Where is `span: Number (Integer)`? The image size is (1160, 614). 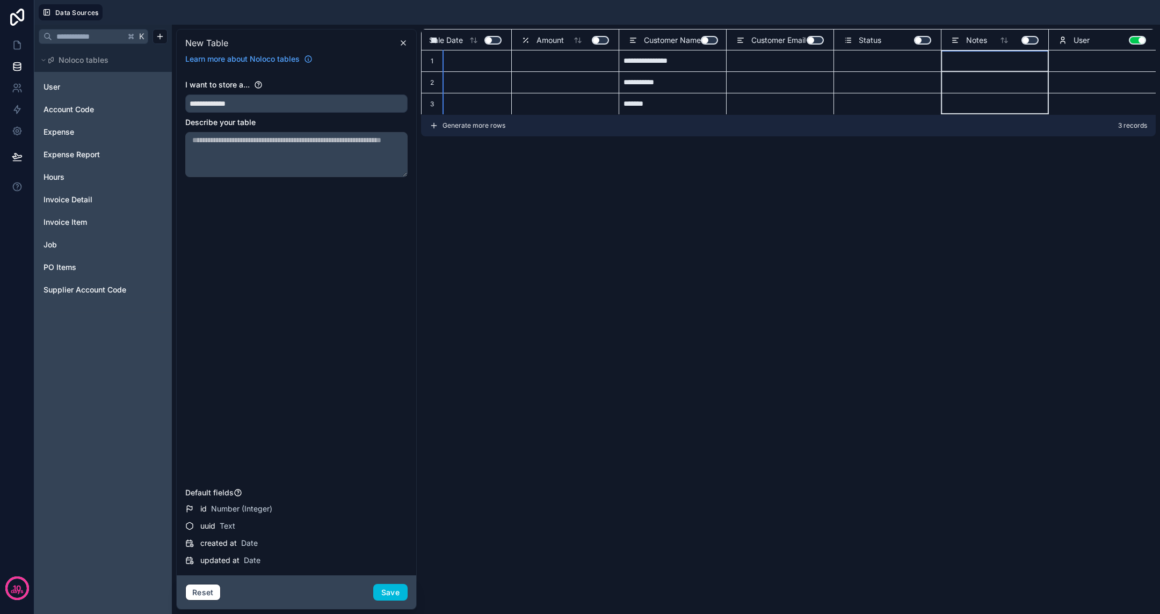 span: Number (Integer) is located at coordinates (242, 509).